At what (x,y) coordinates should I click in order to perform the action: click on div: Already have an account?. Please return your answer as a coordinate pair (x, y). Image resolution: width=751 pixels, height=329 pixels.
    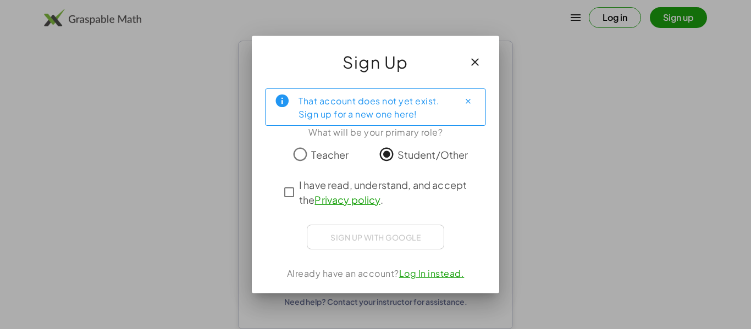
    Looking at the image, I should click on (376, 274).